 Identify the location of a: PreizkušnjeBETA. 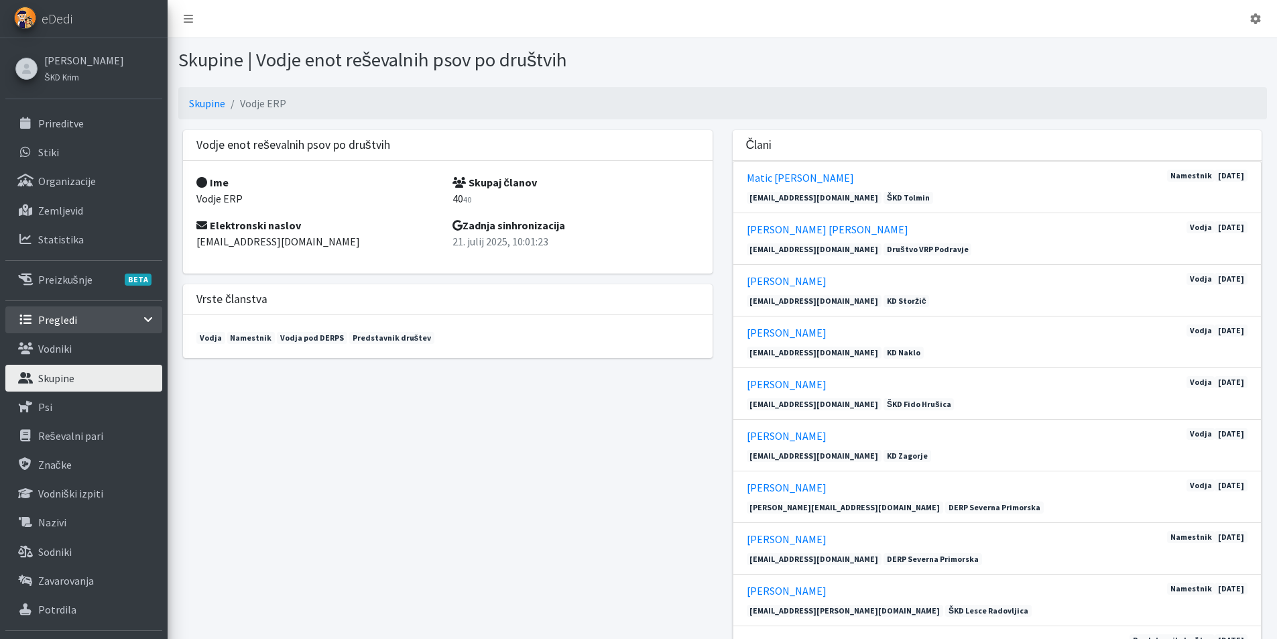
(84, 279).